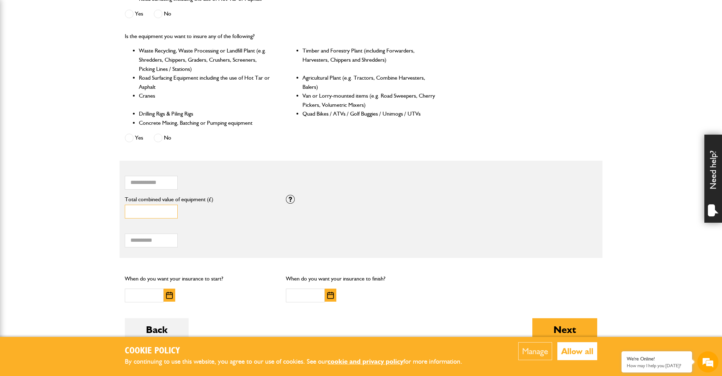 The width and height of the screenshot is (722, 376). What do you see at coordinates (713, 179) in the screenshot?
I see `div: Need help?` at bounding box center [713, 179].